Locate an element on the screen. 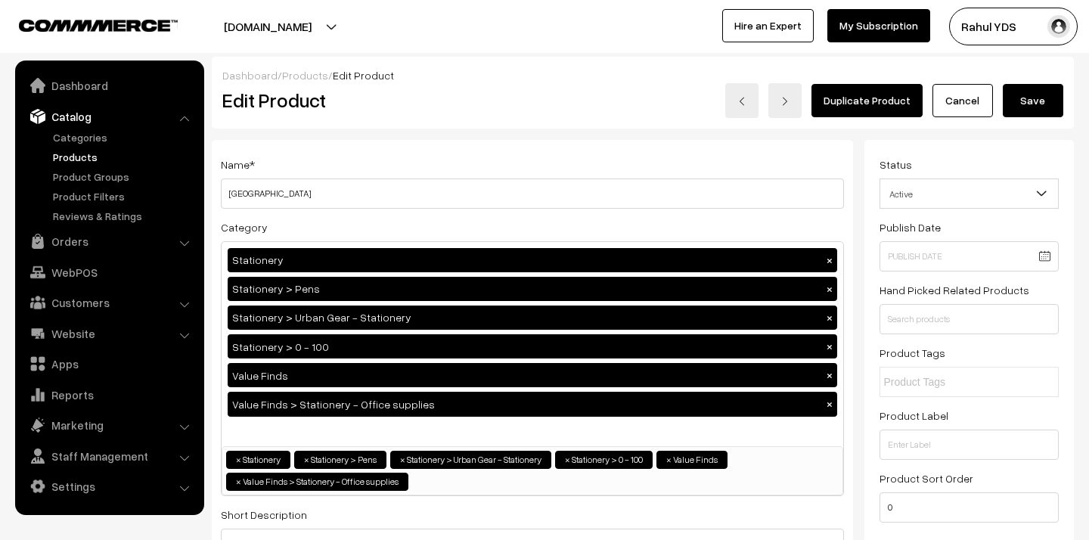 The width and height of the screenshot is (1089, 540). label: Product Label is located at coordinates (914, 415).